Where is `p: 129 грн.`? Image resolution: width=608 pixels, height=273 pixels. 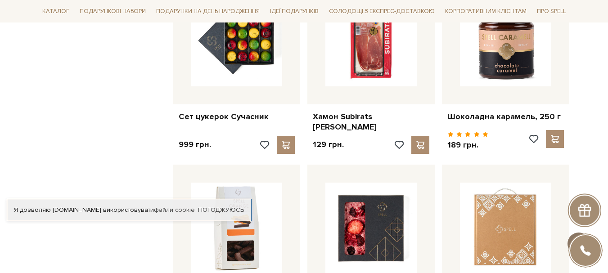
p: 129 грн. is located at coordinates (328, 144).